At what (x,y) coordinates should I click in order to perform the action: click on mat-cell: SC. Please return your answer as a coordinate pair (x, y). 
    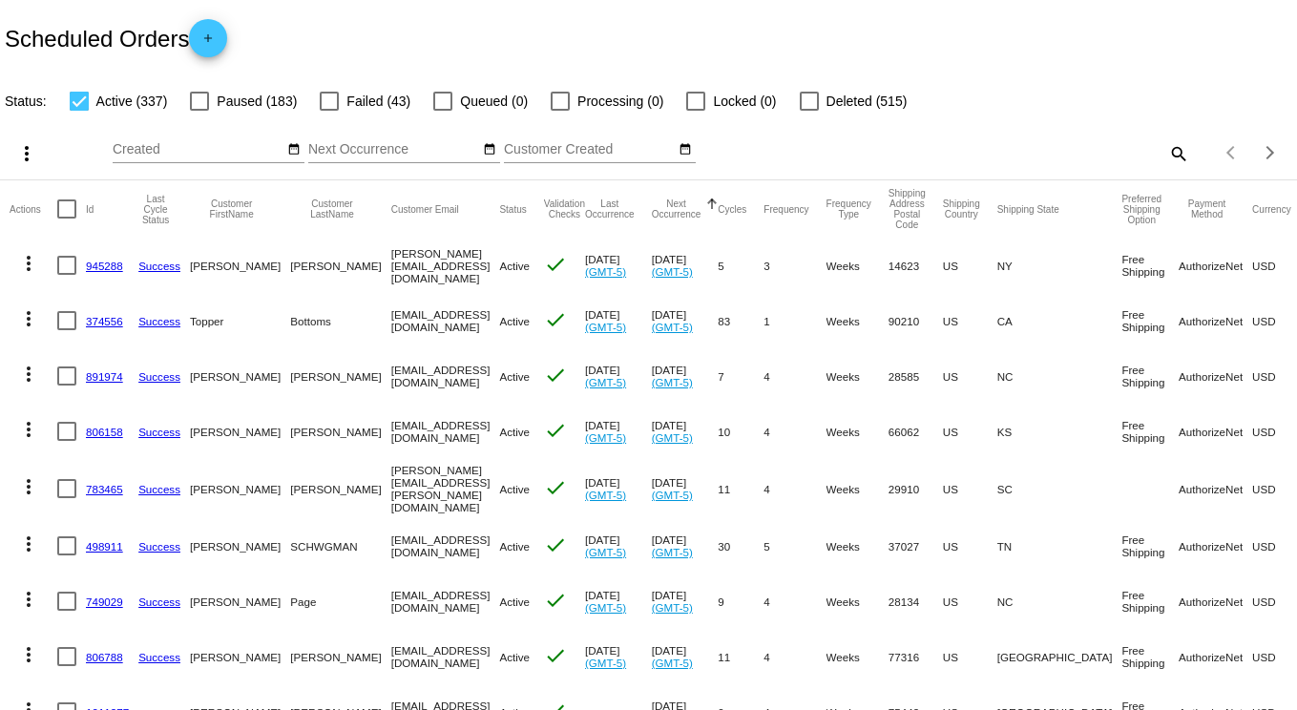
    Looking at the image, I should click on (1059, 489).